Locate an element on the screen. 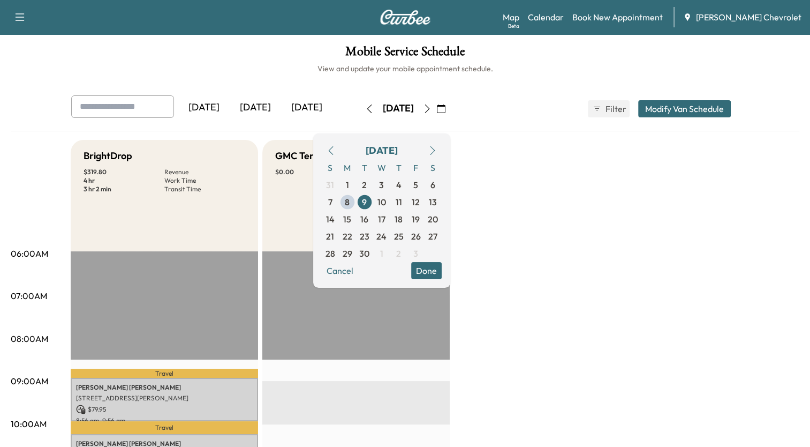 The image size is (810, 447). span: Filter is located at coordinates (615, 109).